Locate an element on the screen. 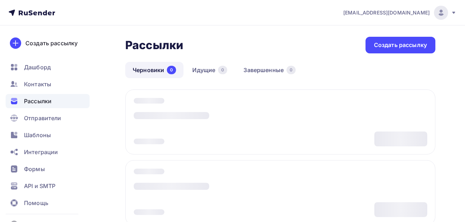 The image size is (465, 222). span: Контакты is located at coordinates (37, 84).